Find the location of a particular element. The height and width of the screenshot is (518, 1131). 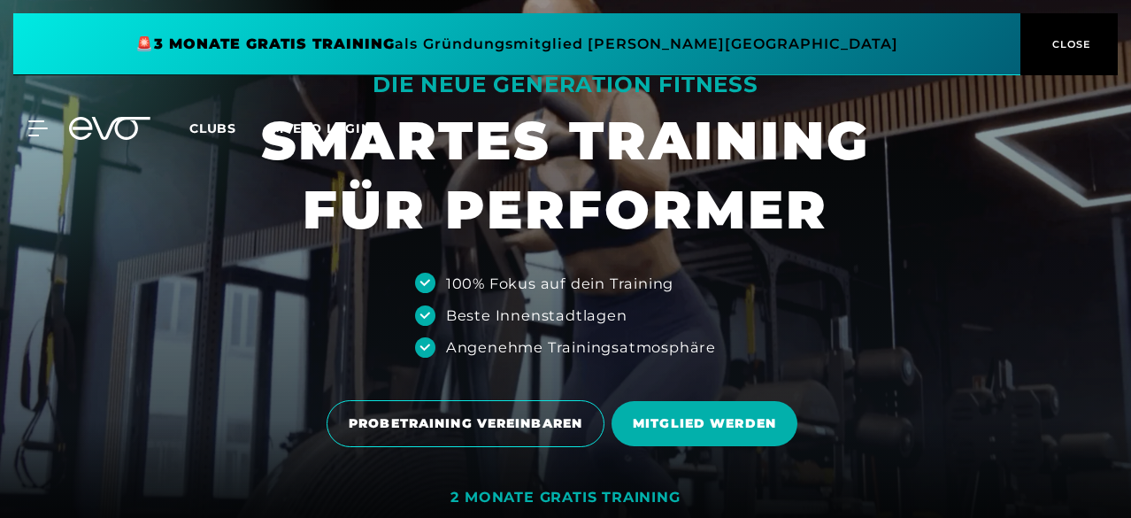

span: Clubs is located at coordinates (212, 128).